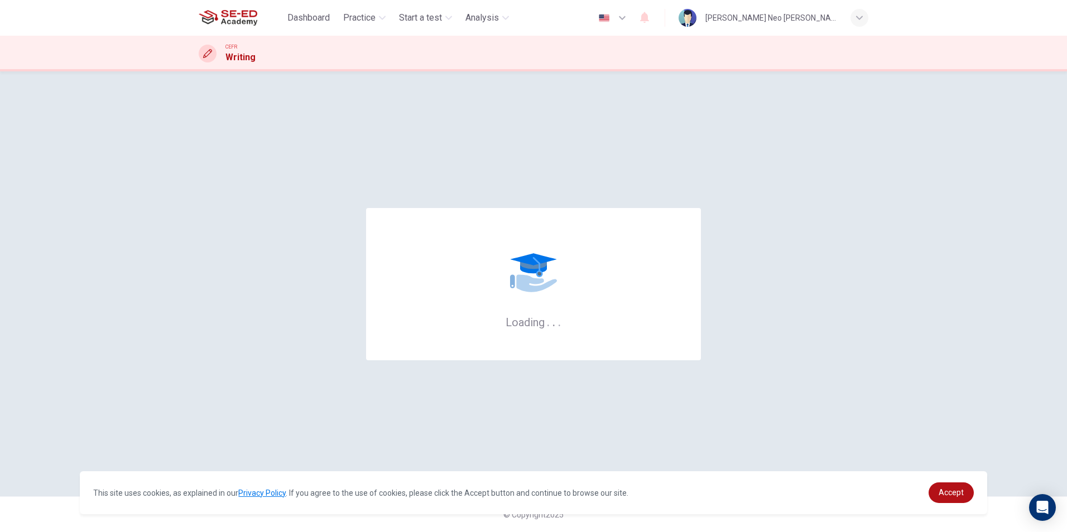 This screenshot has width=1067, height=532. Describe the element at coordinates (1042, 508) in the screenshot. I see `div: Open Intercom Messenger` at that location.